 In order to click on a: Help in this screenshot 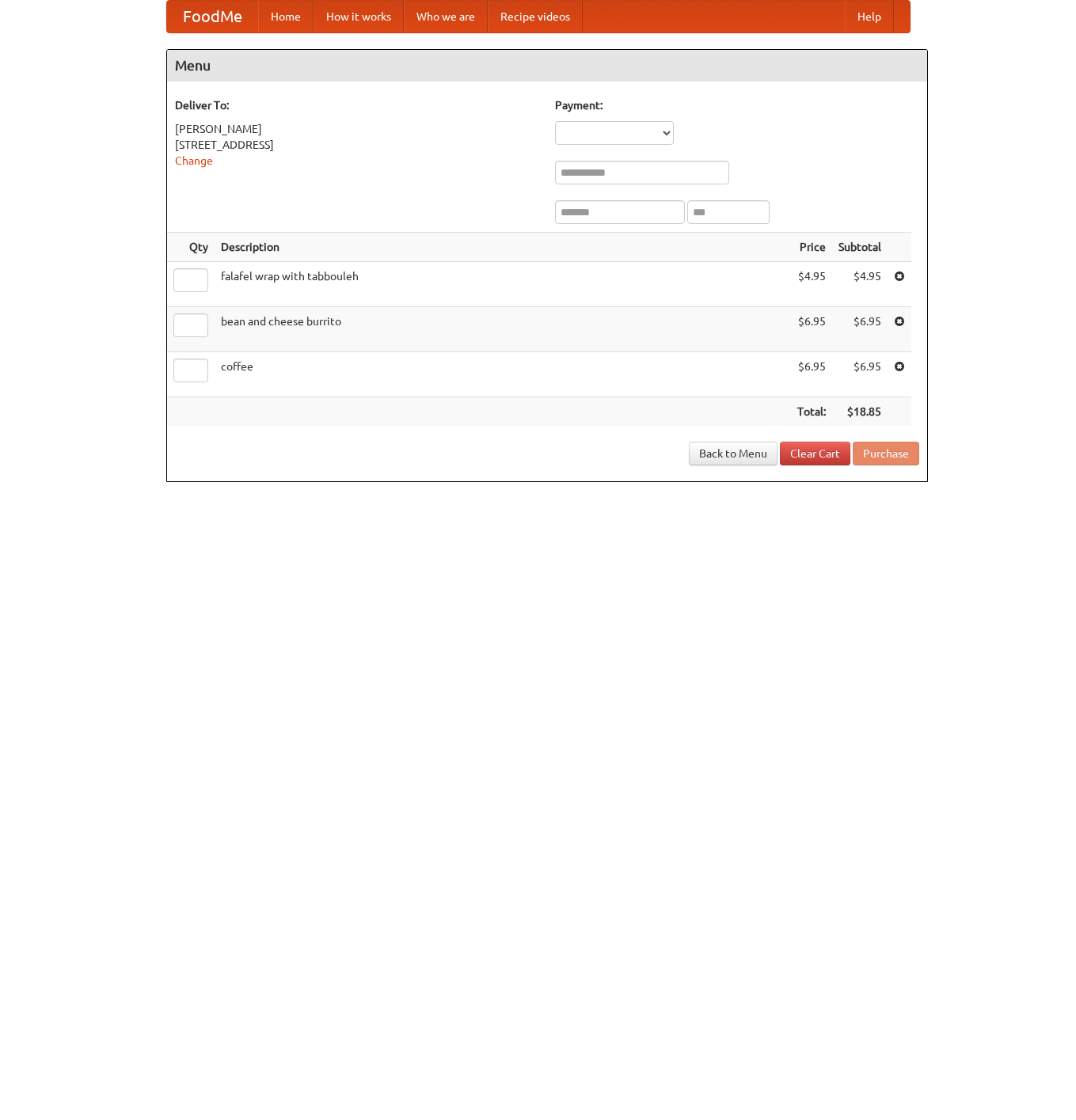, I will do `click(869, 17)`.